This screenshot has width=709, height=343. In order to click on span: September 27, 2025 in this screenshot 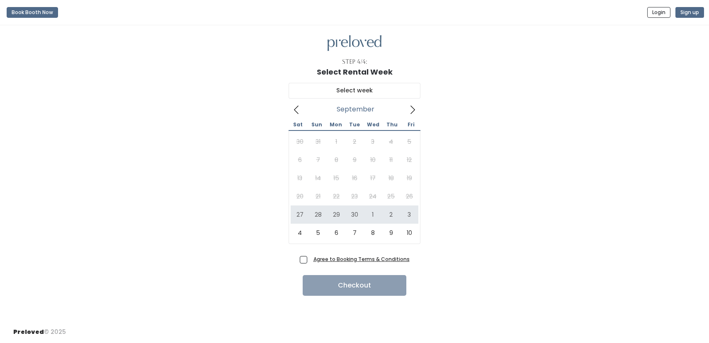, I will do `click(300, 215)`.